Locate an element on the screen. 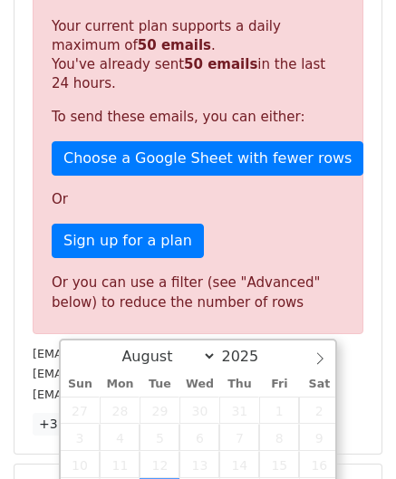 This screenshot has width=396, height=479. span: August 13, 2025 is located at coordinates (199, 465).